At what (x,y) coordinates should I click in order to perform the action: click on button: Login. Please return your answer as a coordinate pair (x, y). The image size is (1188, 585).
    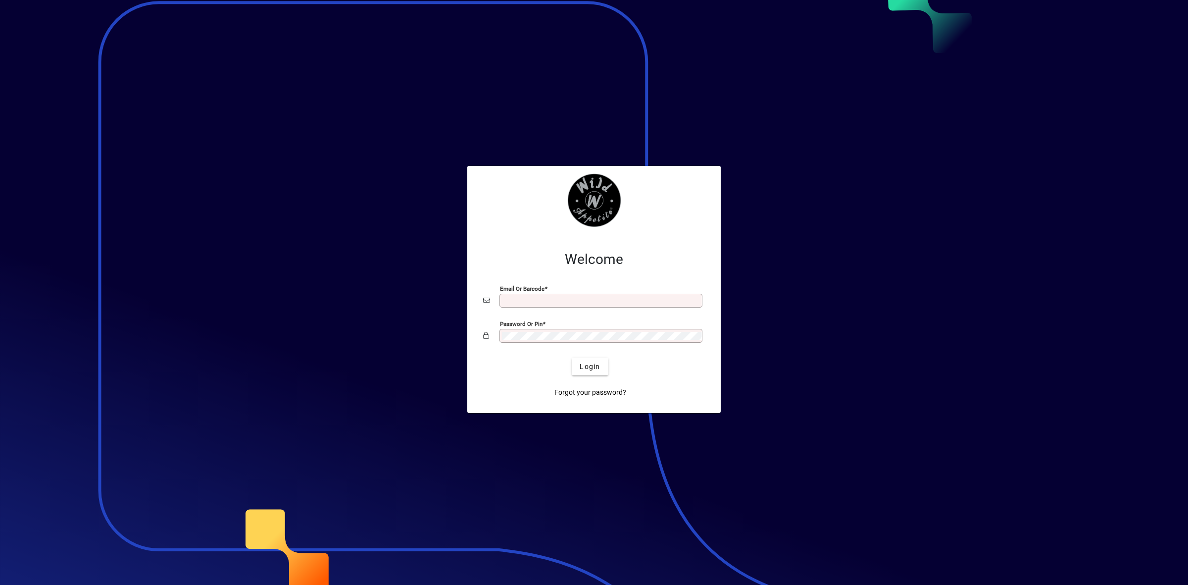
    Looking at the image, I should click on (590, 366).